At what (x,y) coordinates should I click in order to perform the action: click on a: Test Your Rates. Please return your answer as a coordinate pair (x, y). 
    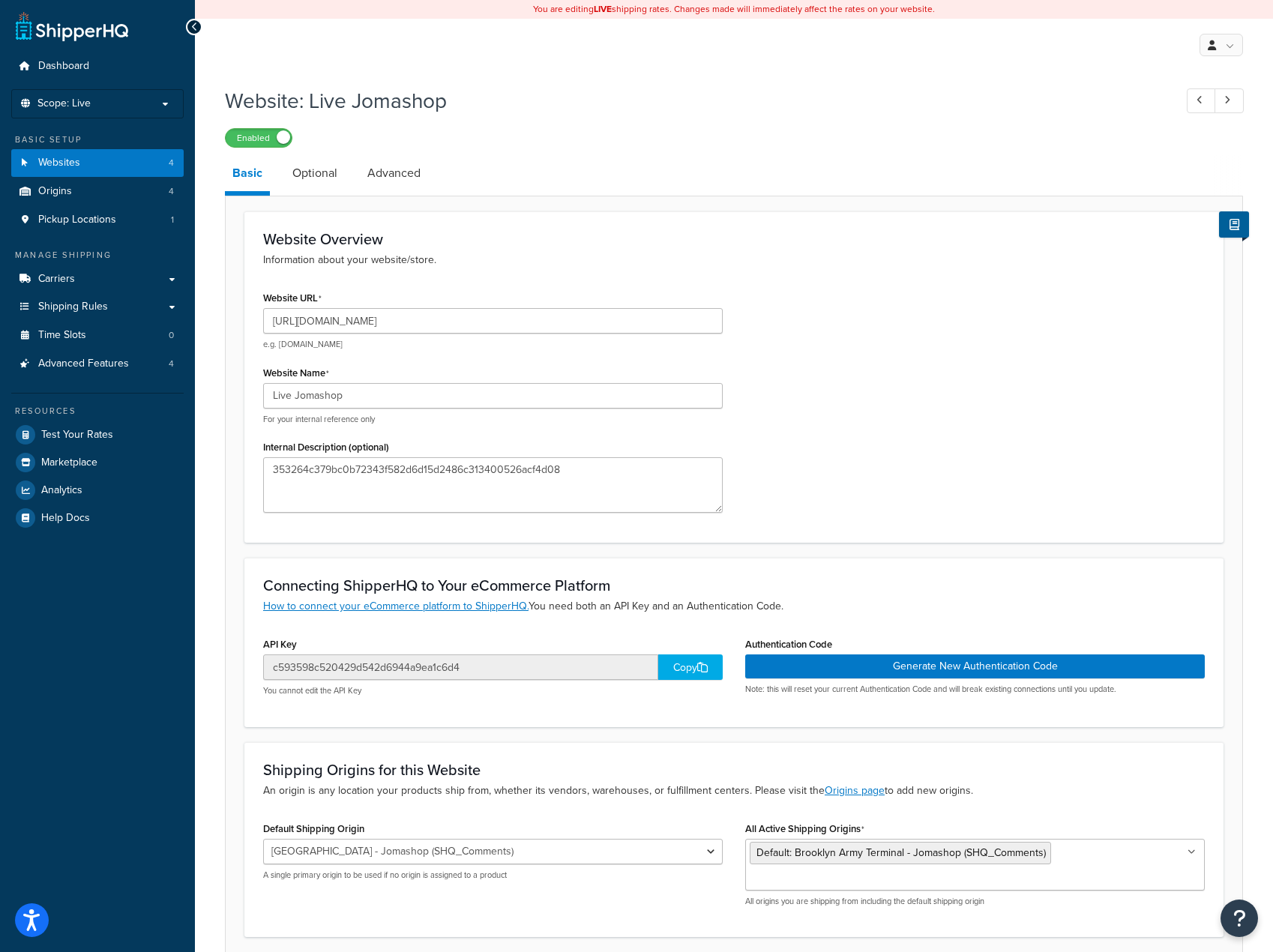
    Looking at the image, I should click on (98, 434).